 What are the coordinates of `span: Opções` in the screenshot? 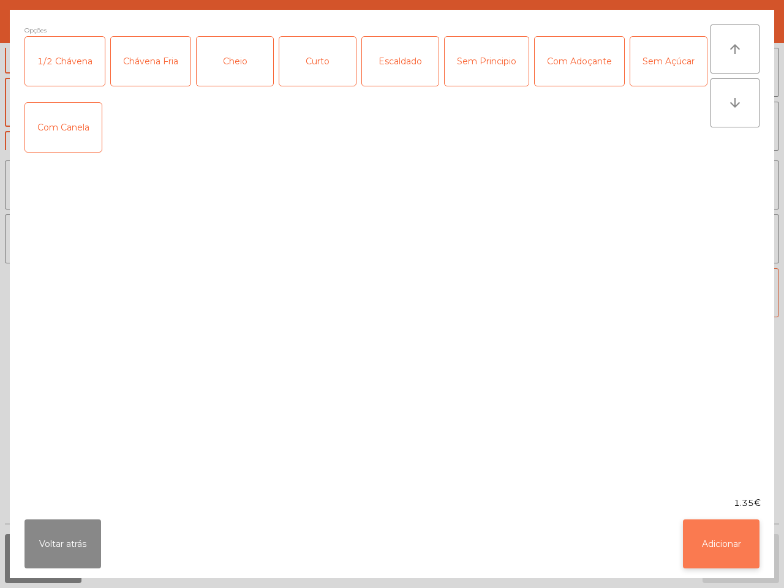 It's located at (36, 30).